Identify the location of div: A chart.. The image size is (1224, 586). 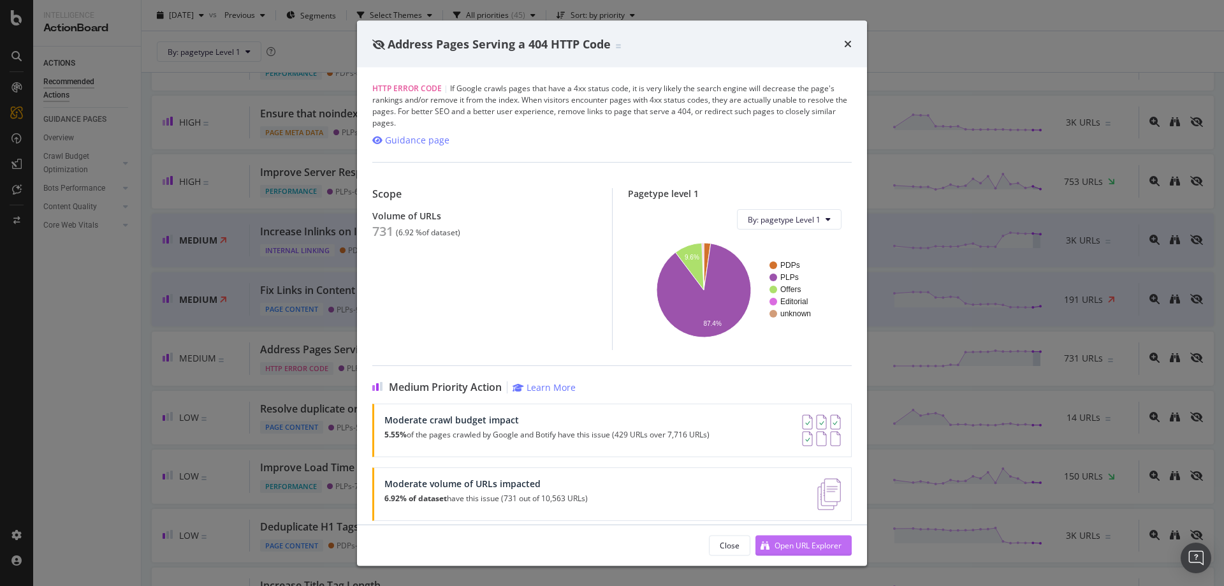
(737, 289).